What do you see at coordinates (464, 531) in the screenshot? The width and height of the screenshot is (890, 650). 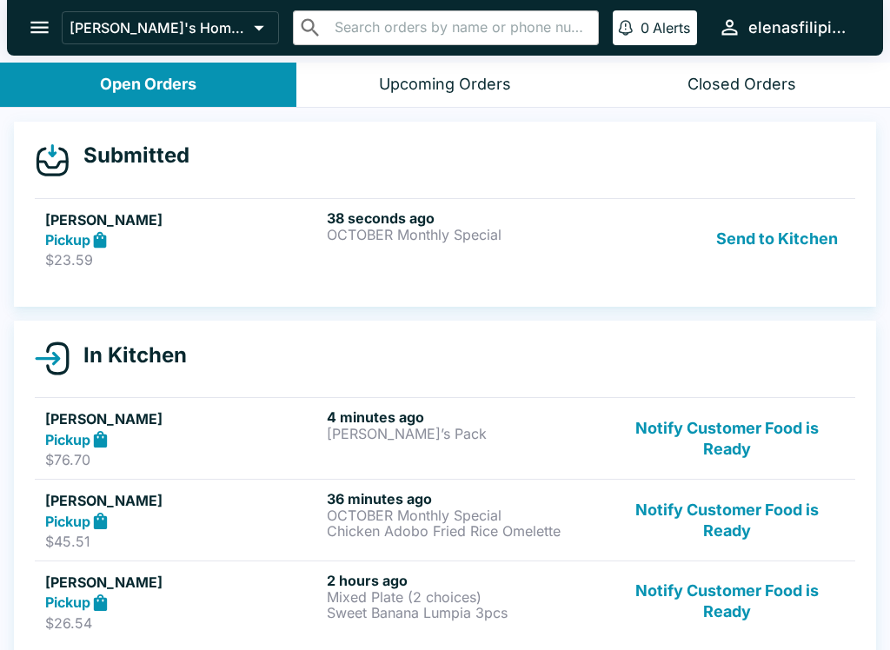 I see `p: Chicken Adobo Fried Rice Omelette` at bounding box center [464, 531].